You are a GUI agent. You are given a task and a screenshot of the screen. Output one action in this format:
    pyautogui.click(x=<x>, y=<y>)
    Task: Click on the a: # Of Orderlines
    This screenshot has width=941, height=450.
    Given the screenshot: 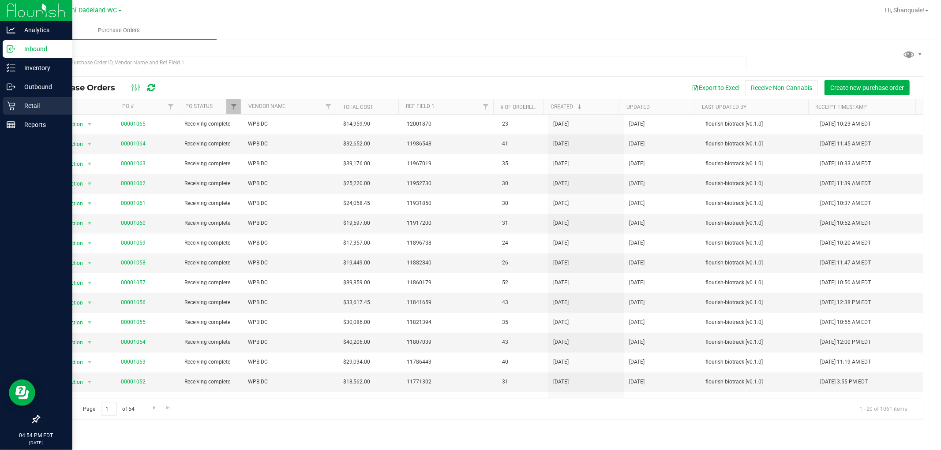 What is the action you would take?
    pyautogui.click(x=521, y=107)
    